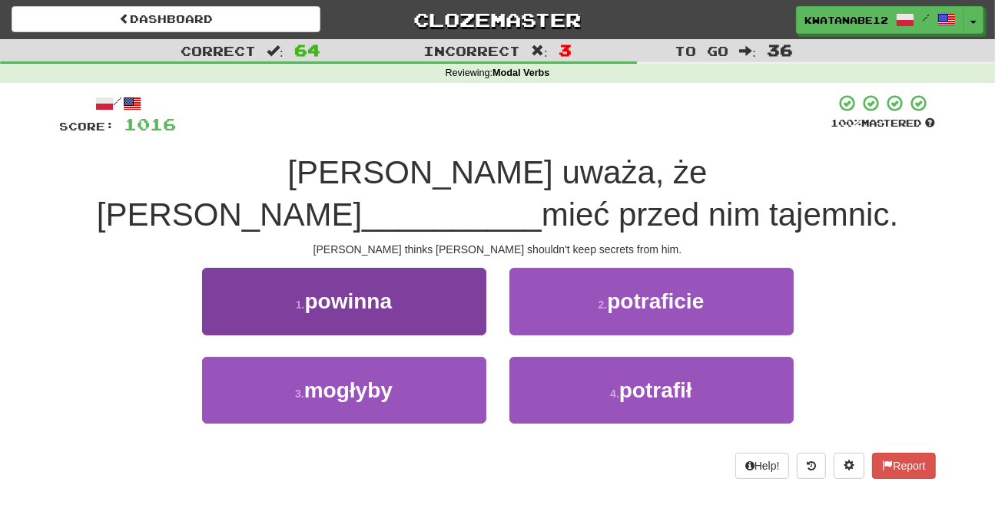 Image resolution: width=995 pixels, height=518 pixels. What do you see at coordinates (472, 51) in the screenshot?
I see `span: Incorrect` at bounding box center [472, 51].